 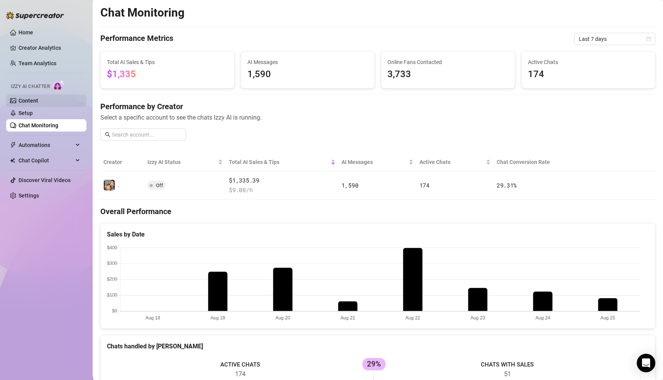 I want to click on span: Automations, so click(x=46, y=145).